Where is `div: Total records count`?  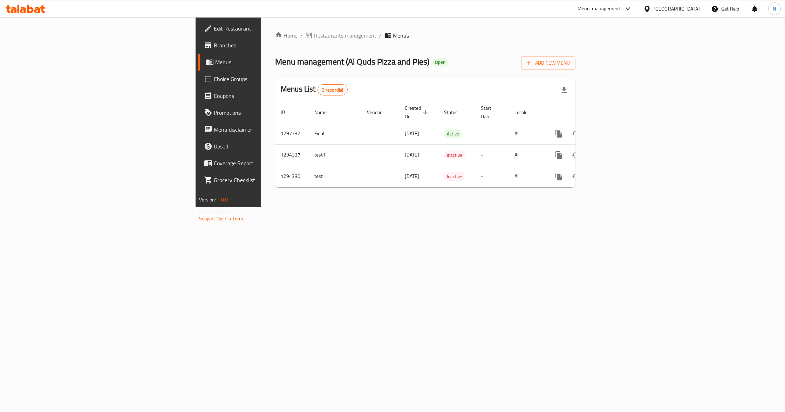 div: Total records count is located at coordinates (333, 90).